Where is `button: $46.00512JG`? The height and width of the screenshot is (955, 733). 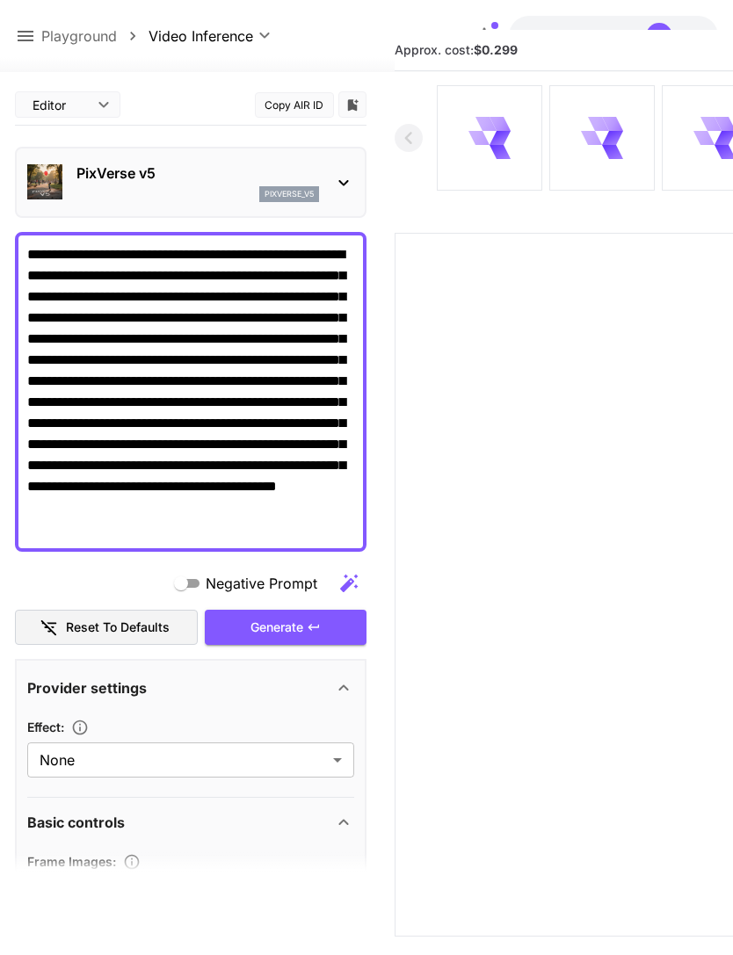
button: $46.00512JG is located at coordinates (613, 36).